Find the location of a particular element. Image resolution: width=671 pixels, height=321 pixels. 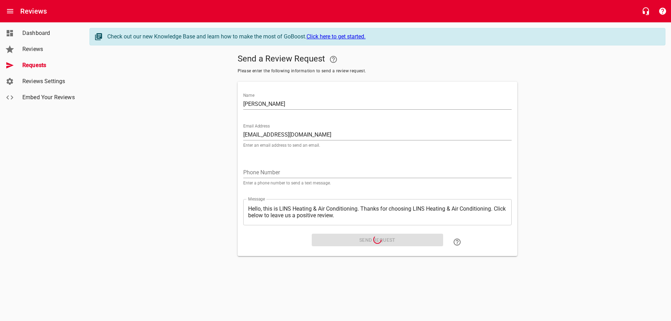

a: Click here to get started. is located at coordinates (336, 36).